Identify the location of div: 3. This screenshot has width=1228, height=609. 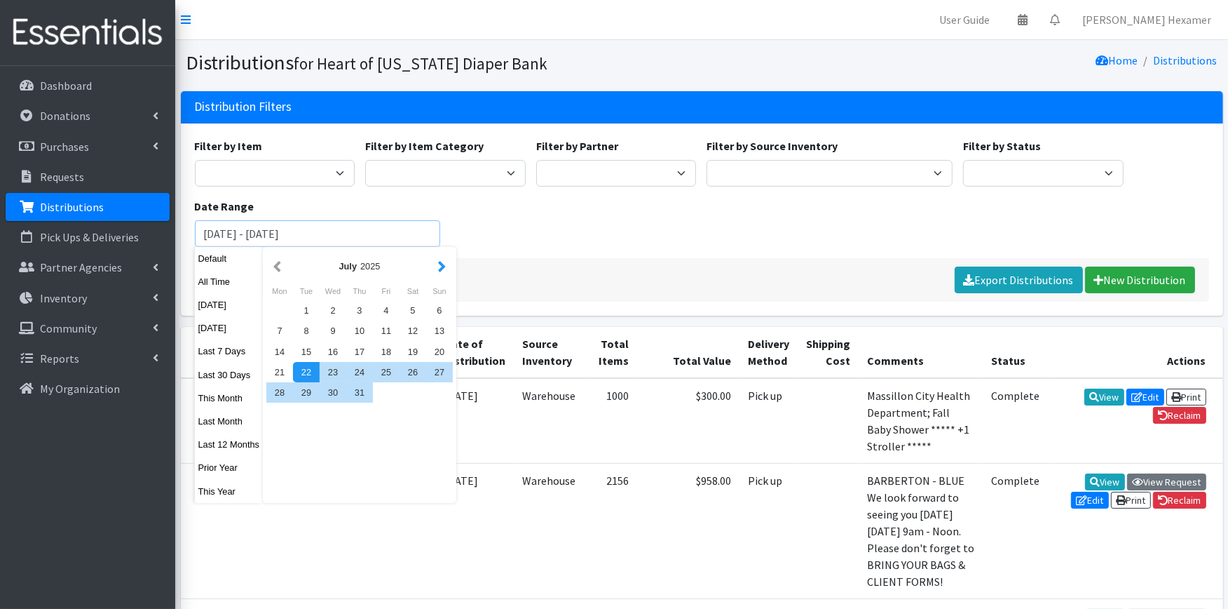
(360, 310).